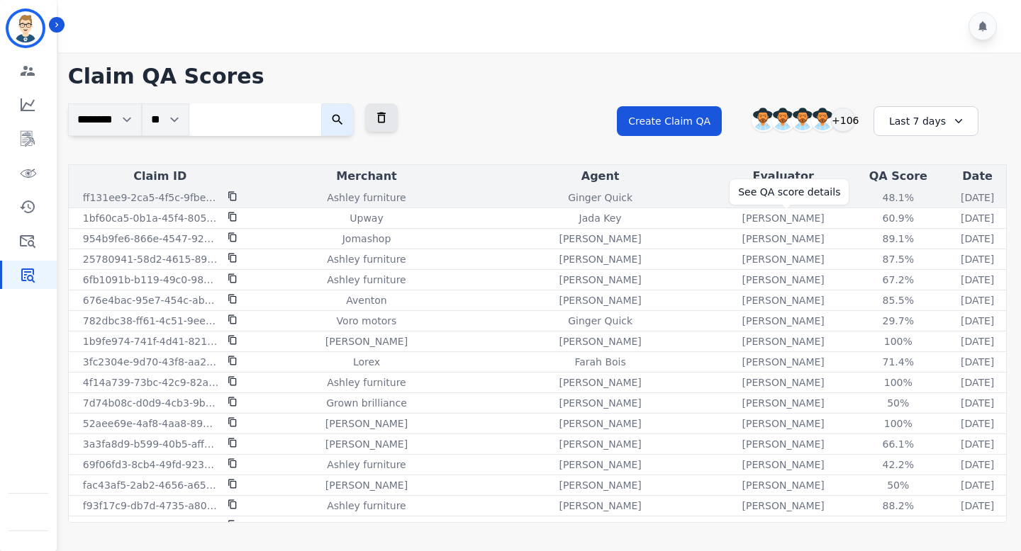  Describe the element at coordinates (151, 424) in the screenshot. I see `p: 52aee69e-4af8-4aa8-89be-23afef9fedb7` at that location.